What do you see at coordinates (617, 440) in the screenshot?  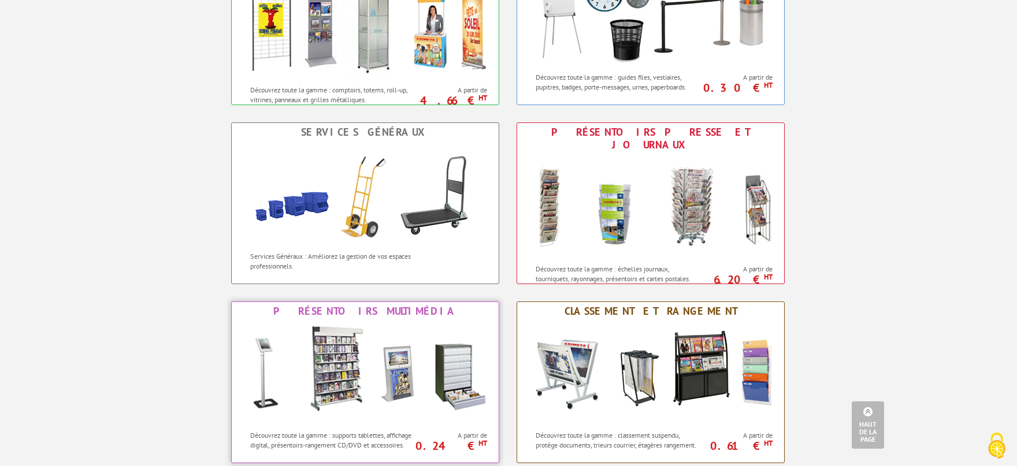 I see `p: Découvrez toute la gamme : classement suspendu, protège documents, trieurs courrier, étagères ran...` at bounding box center [617, 440].